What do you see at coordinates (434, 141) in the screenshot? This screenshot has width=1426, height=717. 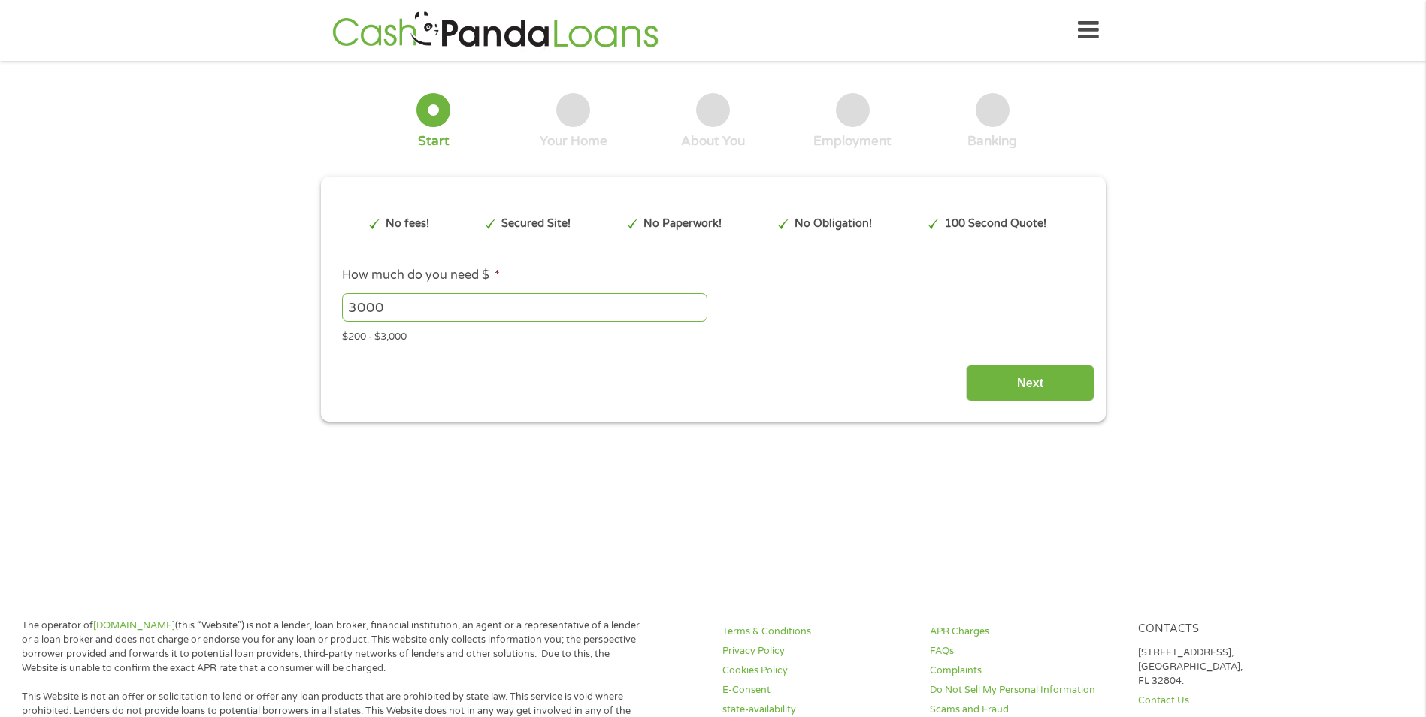 I see `div: Start` at bounding box center [434, 141].